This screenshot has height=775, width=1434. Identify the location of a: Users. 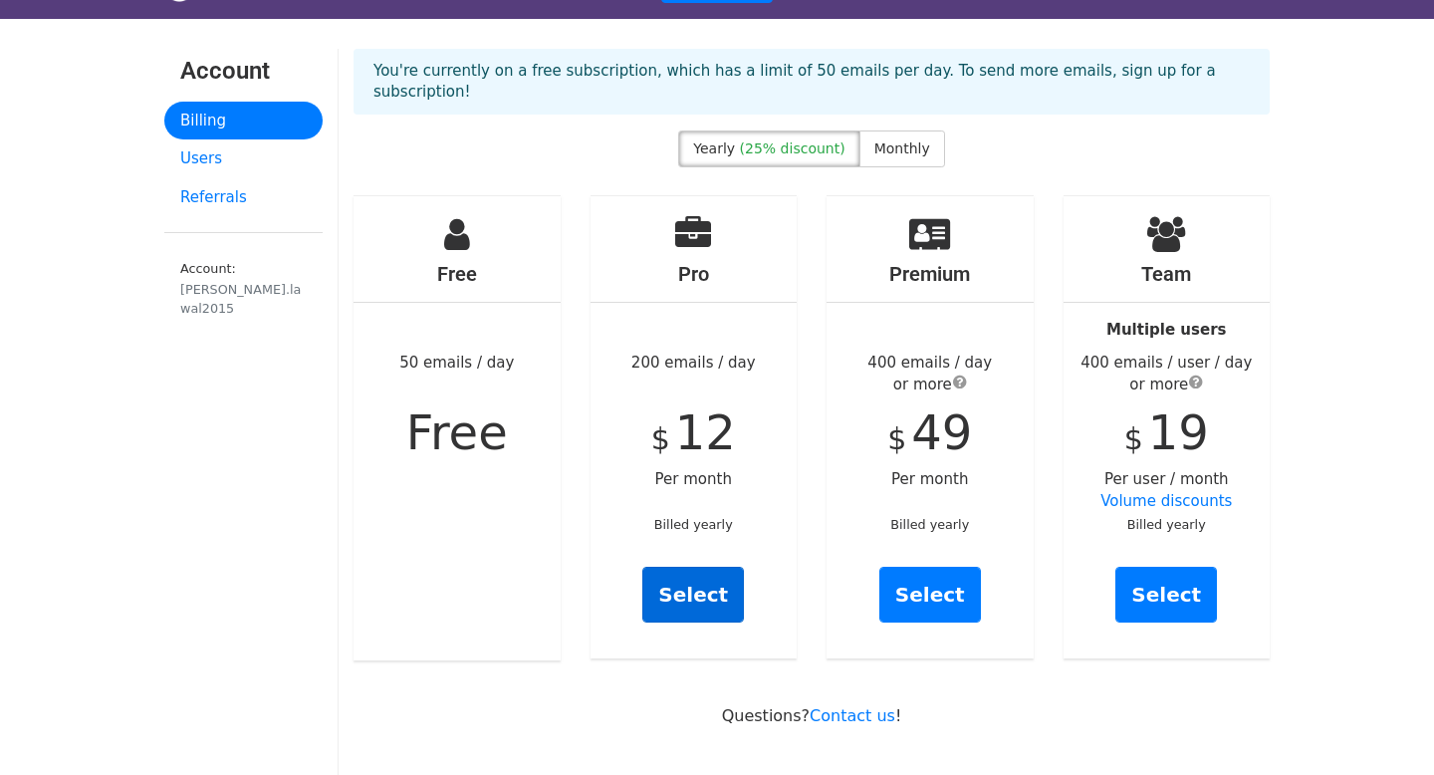
(243, 158).